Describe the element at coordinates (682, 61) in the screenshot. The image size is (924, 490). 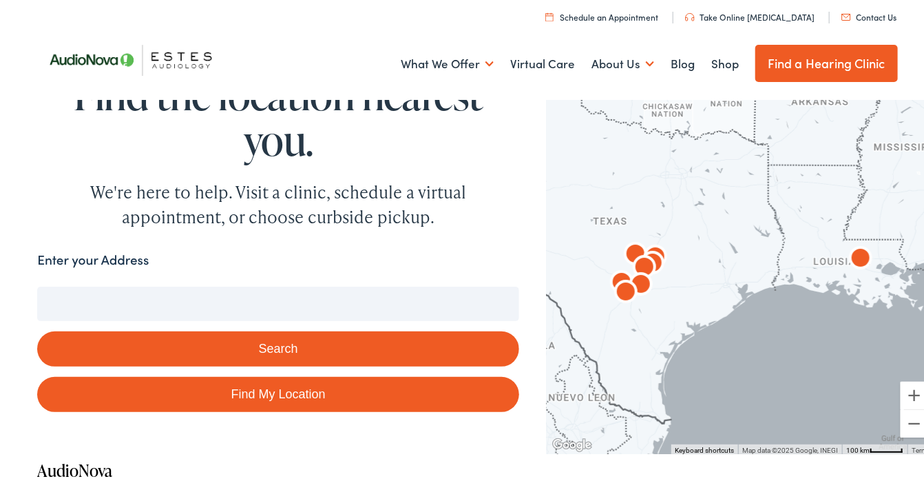
I see `a: Blog` at that location.